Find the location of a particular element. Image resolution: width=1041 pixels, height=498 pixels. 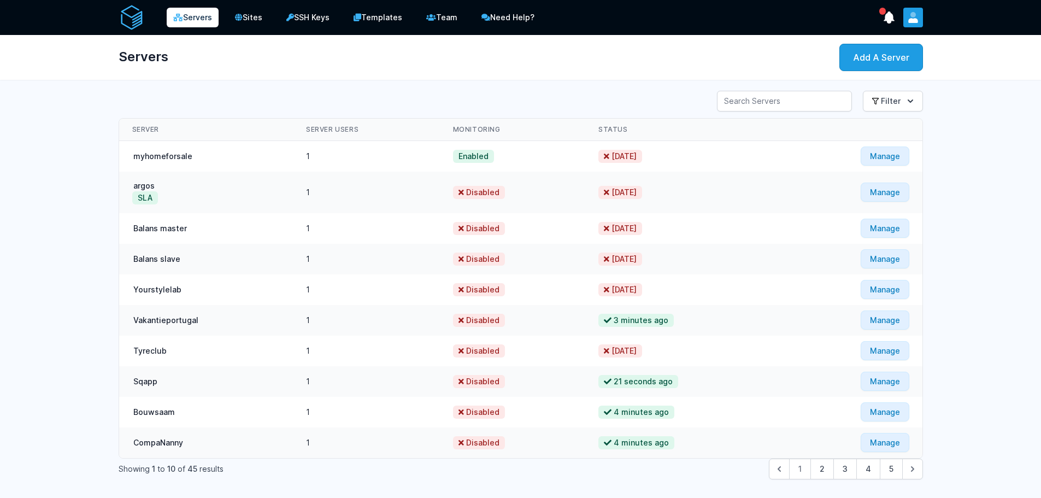

a: Servers is located at coordinates (192, 17).